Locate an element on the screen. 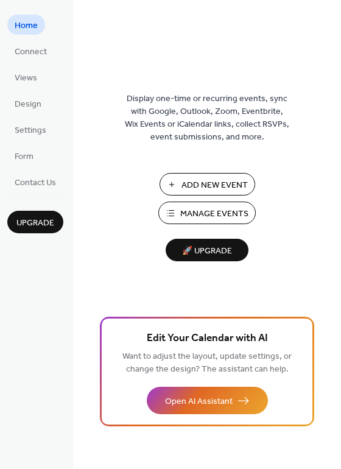  span: Settings is located at coordinates (30, 130).